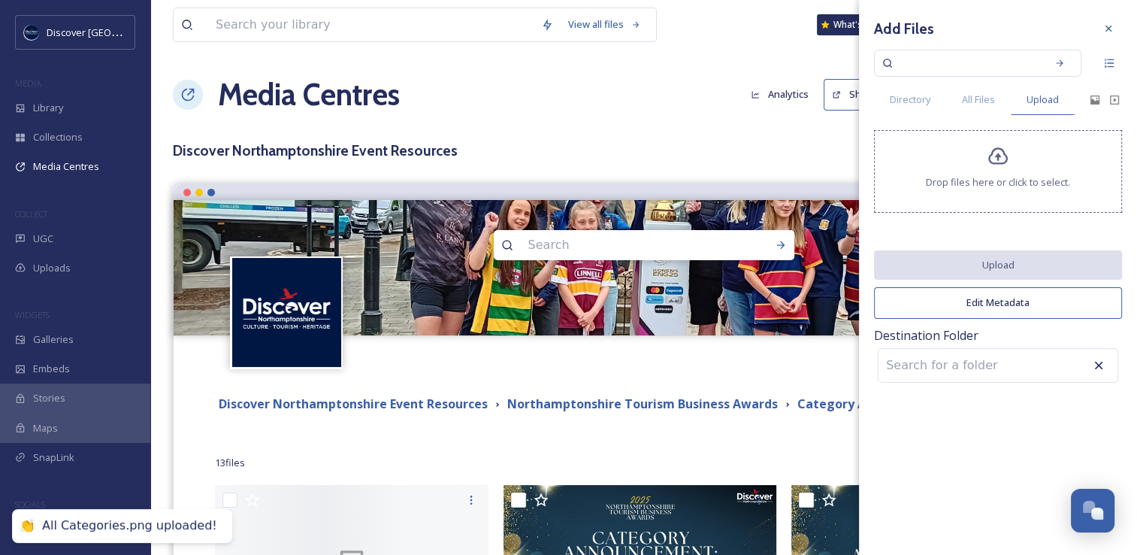 This screenshot has height=555, width=1137. What do you see at coordinates (779, 94) in the screenshot?
I see `button: Analytics` at bounding box center [779, 94].